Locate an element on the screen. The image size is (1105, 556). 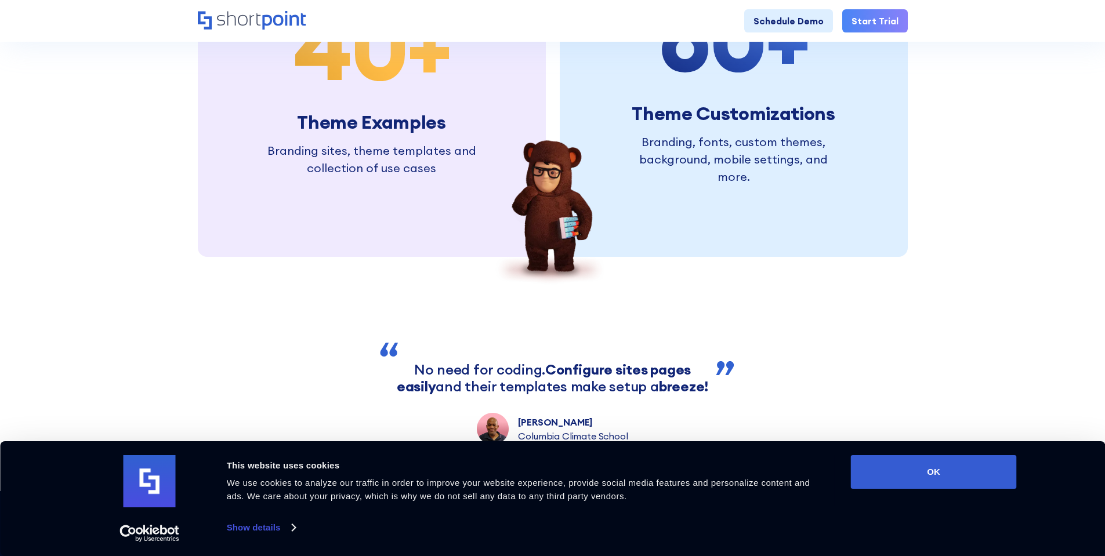
a: Home is located at coordinates (252, 21).